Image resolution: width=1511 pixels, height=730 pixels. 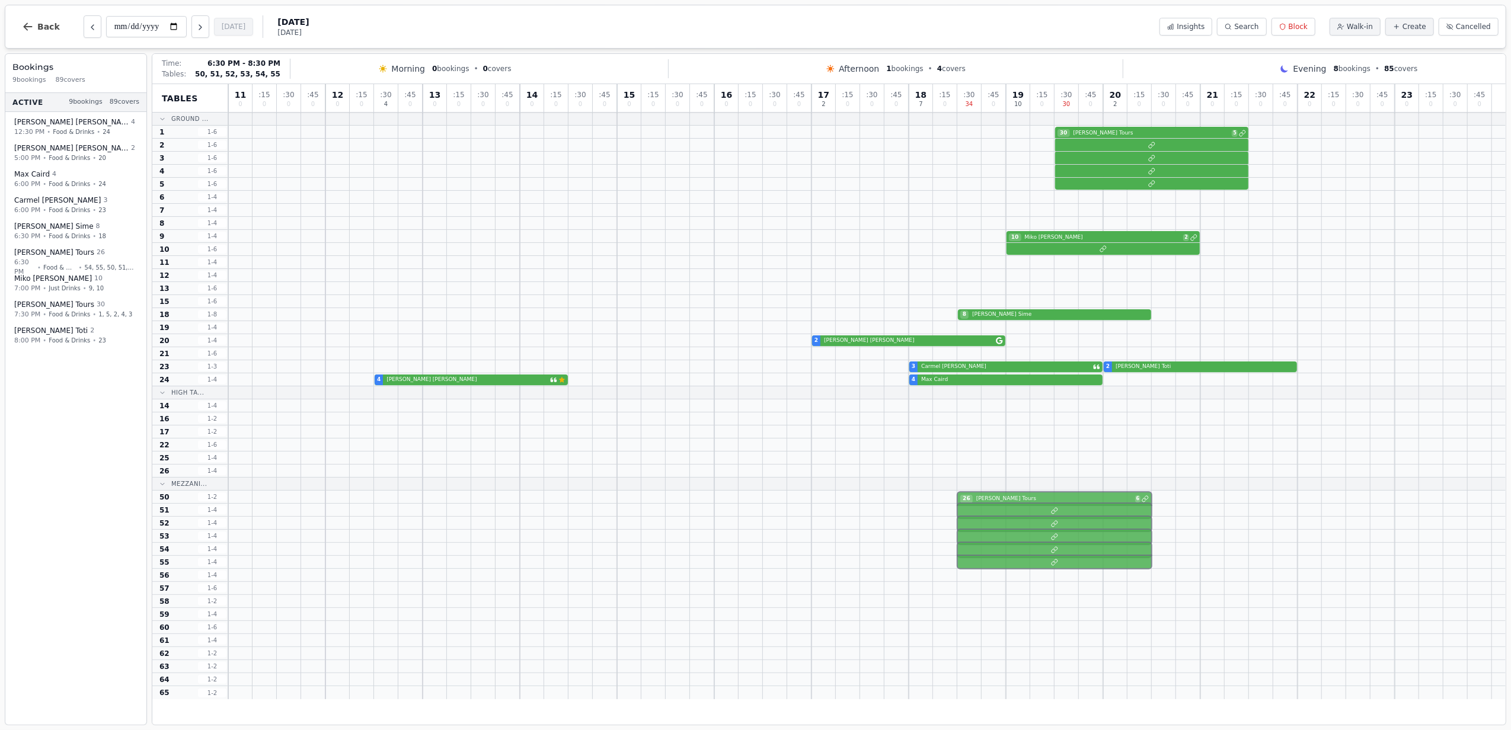 What do you see at coordinates (1310, 95) in the screenshot?
I see `span: 22` at bounding box center [1310, 95].